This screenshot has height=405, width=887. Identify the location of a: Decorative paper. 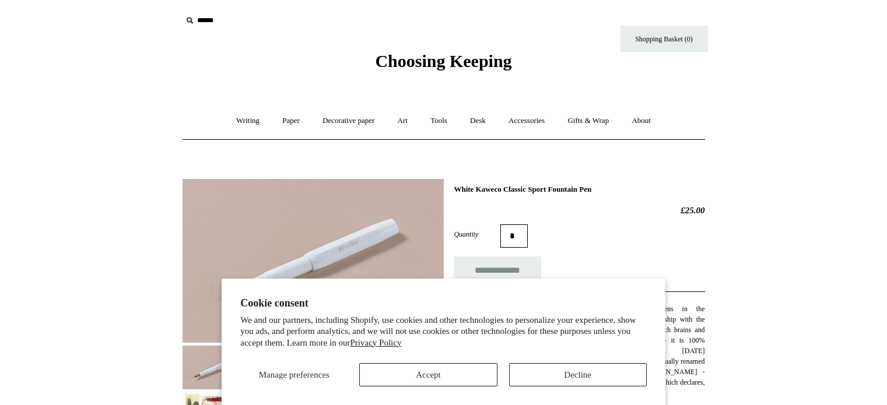
(348, 121).